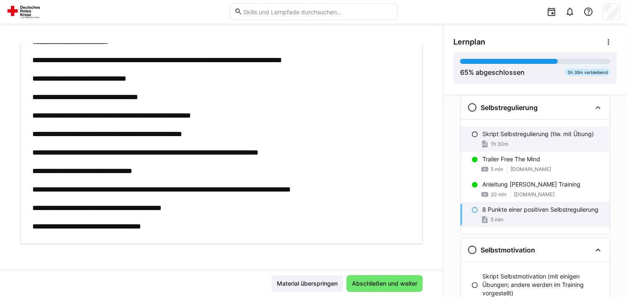 The image size is (627, 297). I want to click on span: Abschließen und weiter, so click(385, 283).